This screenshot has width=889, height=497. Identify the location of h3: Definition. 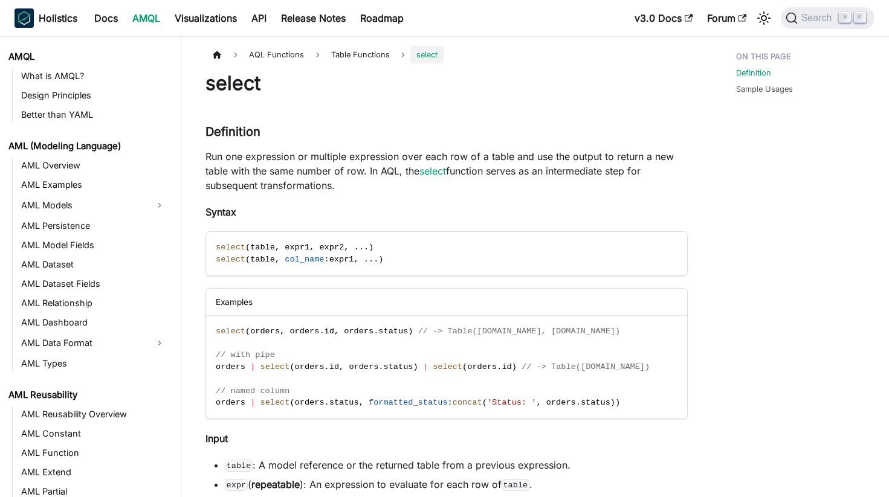
(446, 132).